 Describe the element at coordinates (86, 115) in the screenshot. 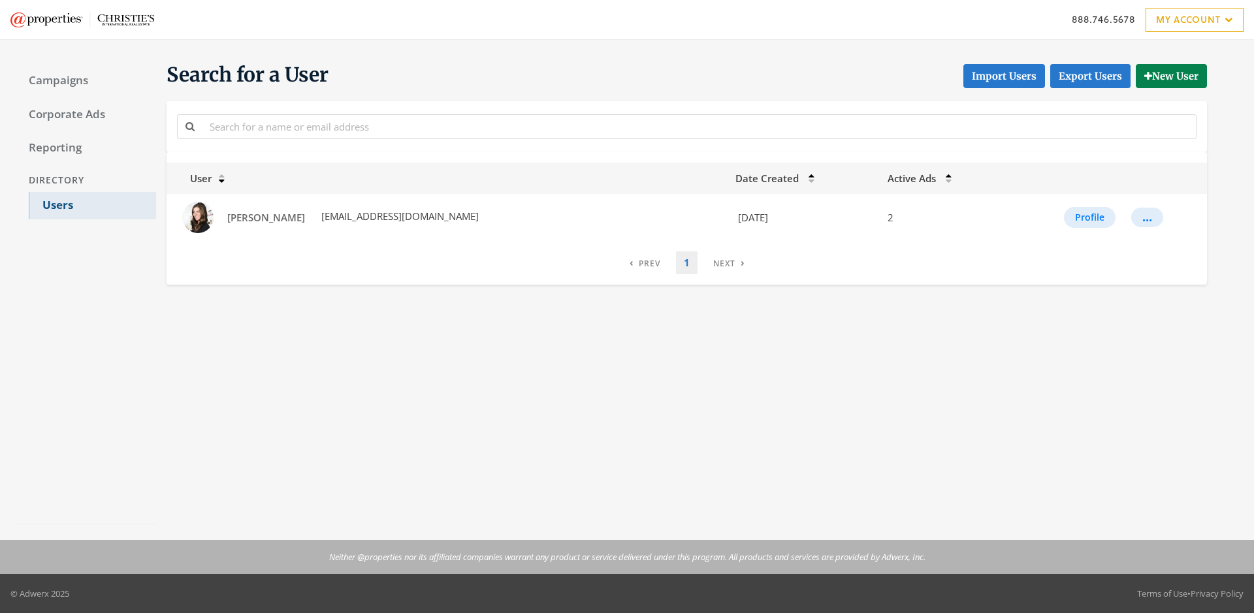

I see `a: Corporate Ads` at that location.